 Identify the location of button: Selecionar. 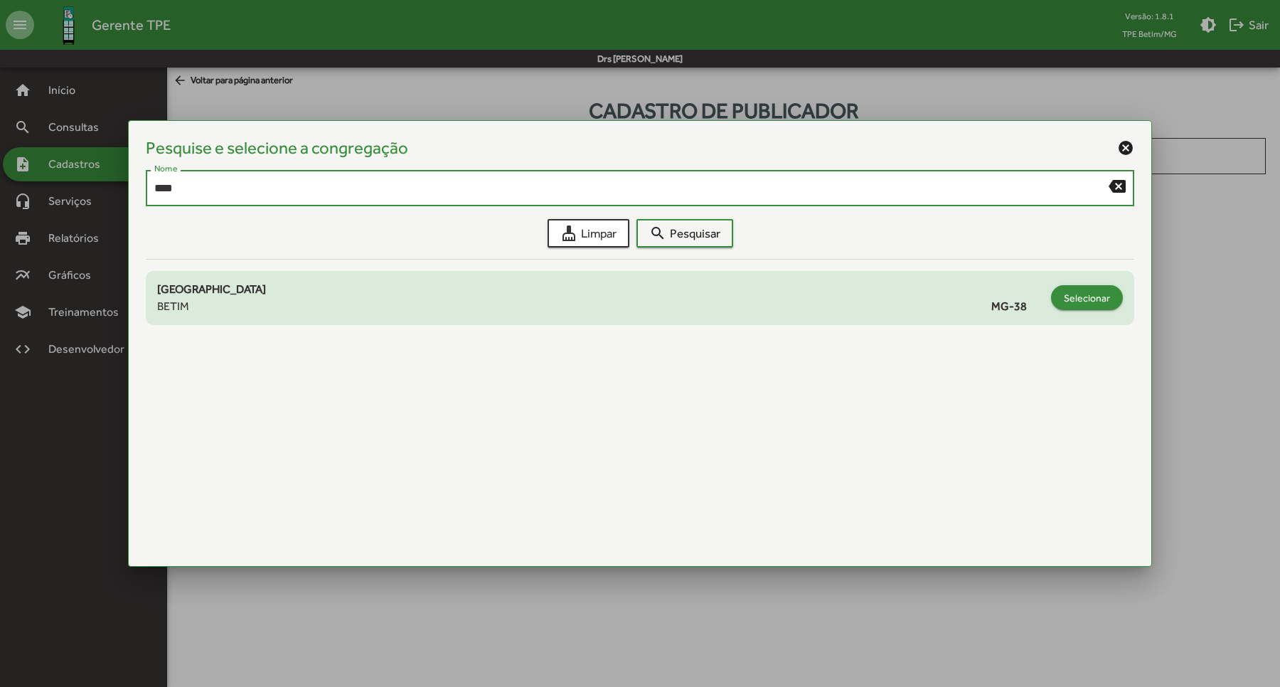
(1086, 297).